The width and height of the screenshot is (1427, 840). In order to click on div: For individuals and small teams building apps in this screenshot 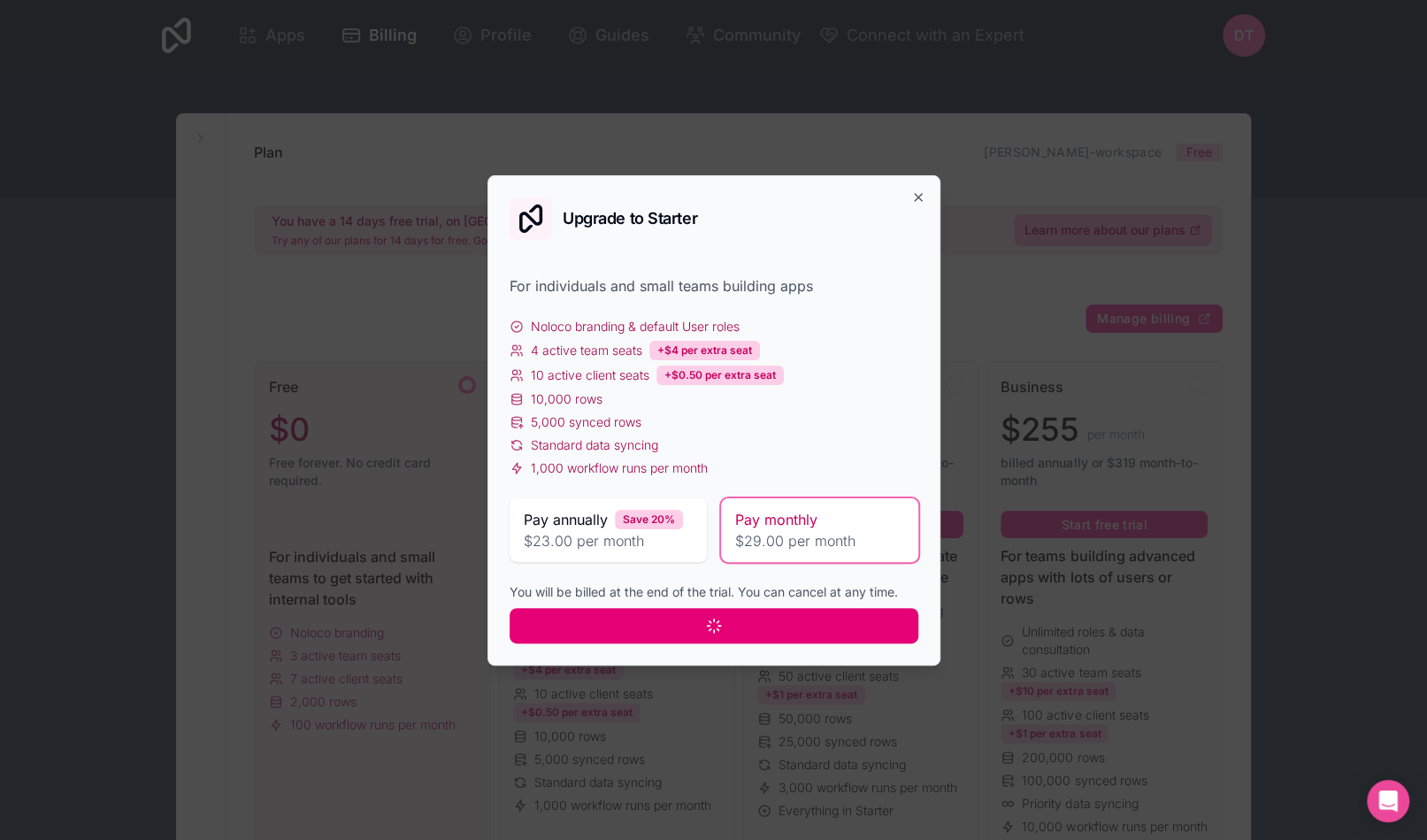, I will do `click(714, 286)`.